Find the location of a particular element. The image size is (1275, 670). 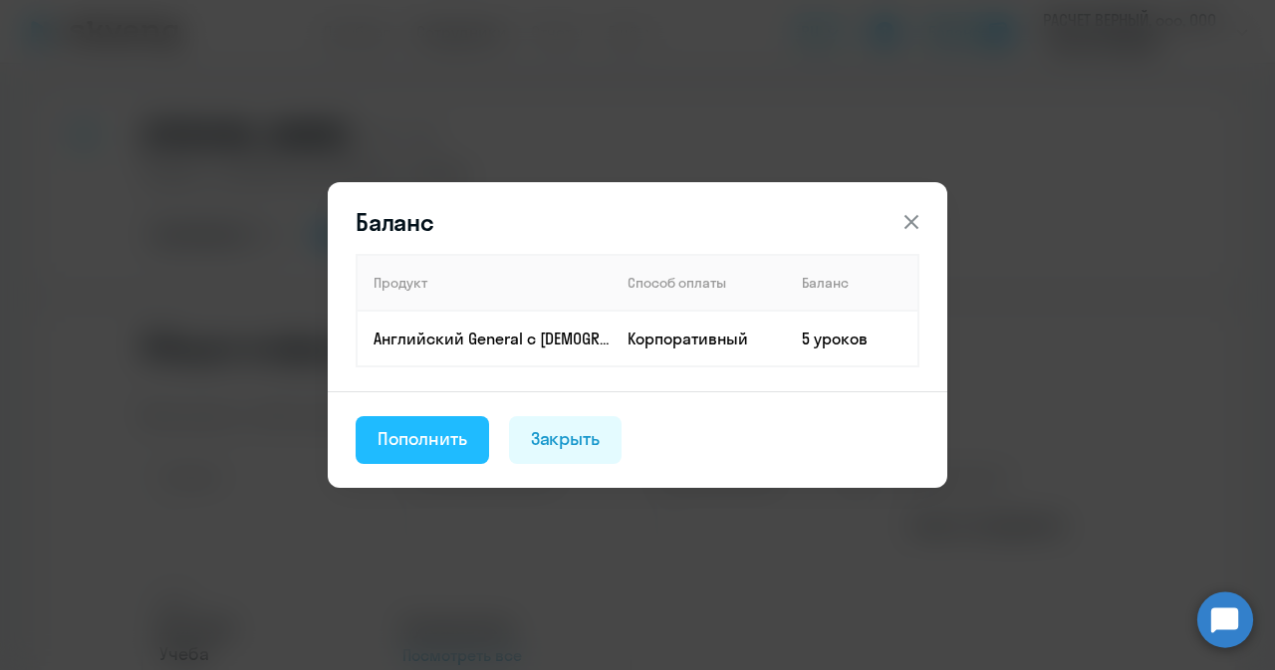

header: Баланс is located at coordinates (637, 222).